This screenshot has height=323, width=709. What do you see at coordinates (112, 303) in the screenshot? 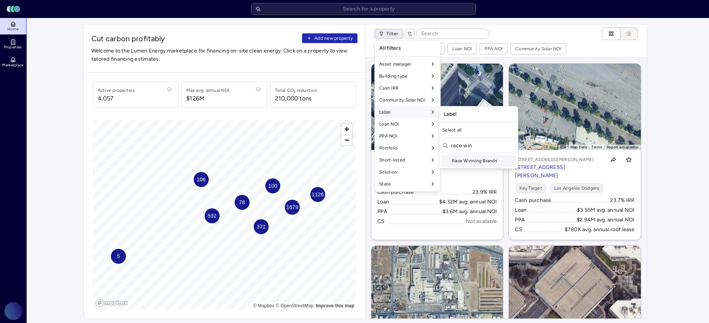
I see `a: Mapbox logo` at bounding box center [112, 303].